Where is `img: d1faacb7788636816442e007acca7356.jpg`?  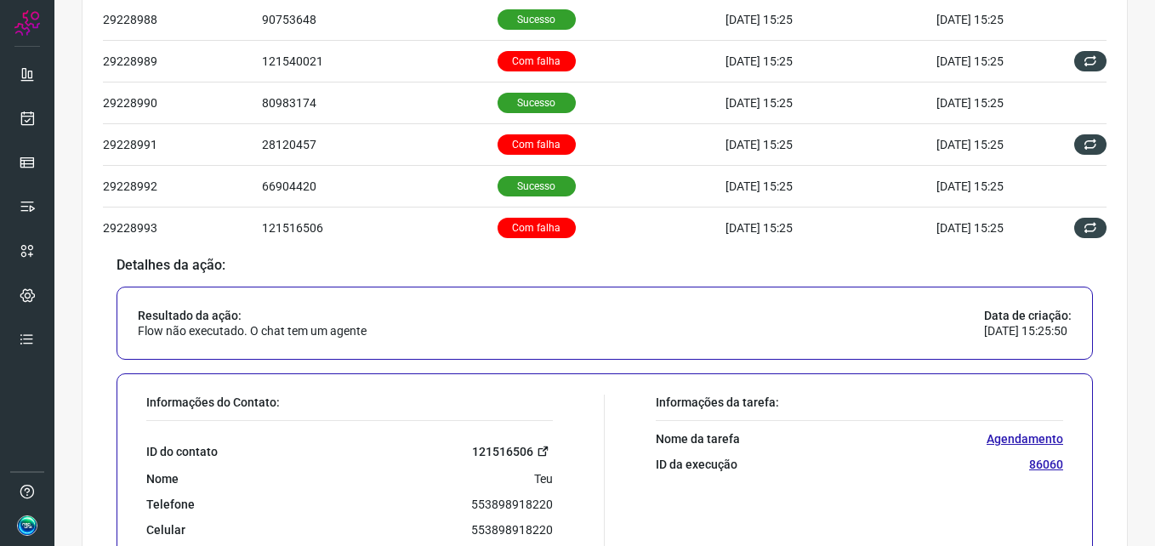 img: d1faacb7788636816442e007acca7356.jpg is located at coordinates (27, 526).